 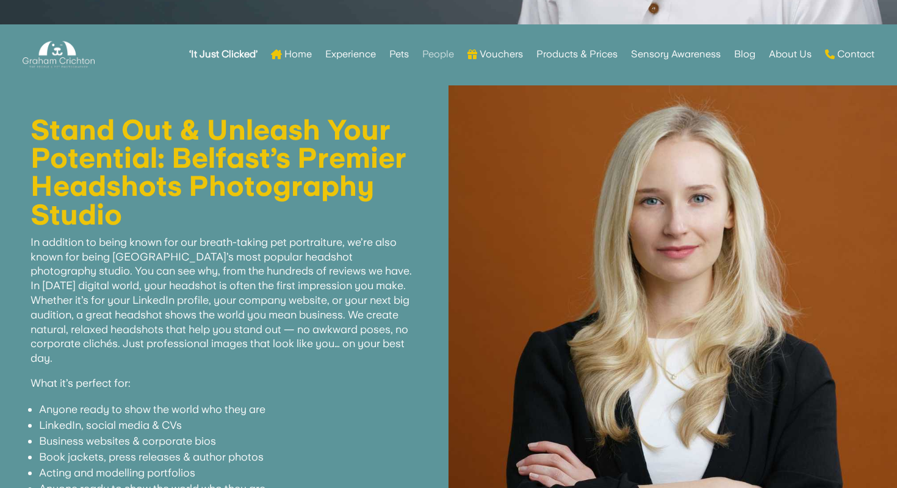 I want to click on strong: ‘It Just Clicked’, so click(x=223, y=54).